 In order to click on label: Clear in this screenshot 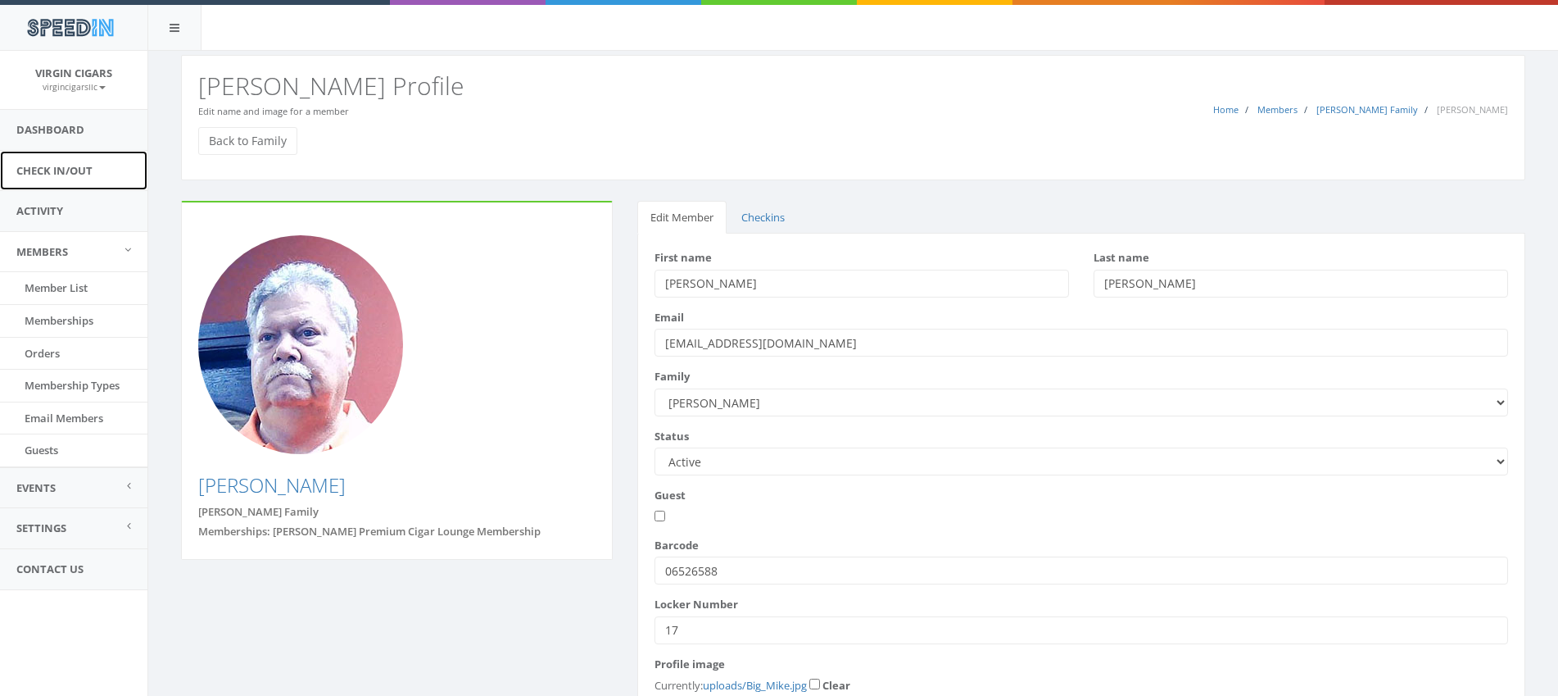, I will do `click(837, 685)`.